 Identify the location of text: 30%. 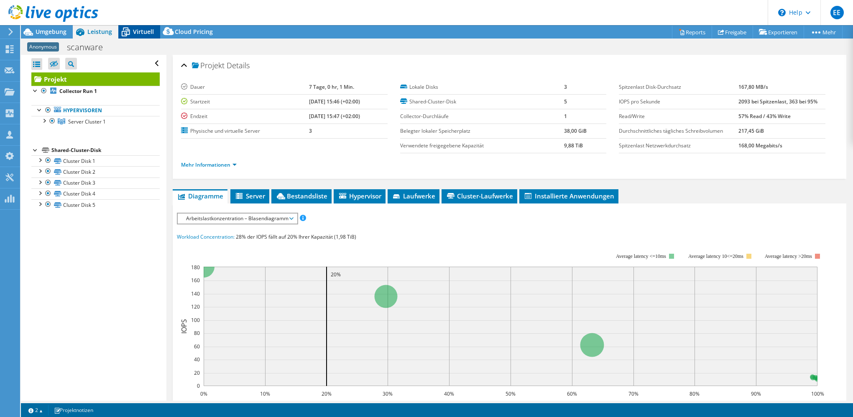
(388, 393).